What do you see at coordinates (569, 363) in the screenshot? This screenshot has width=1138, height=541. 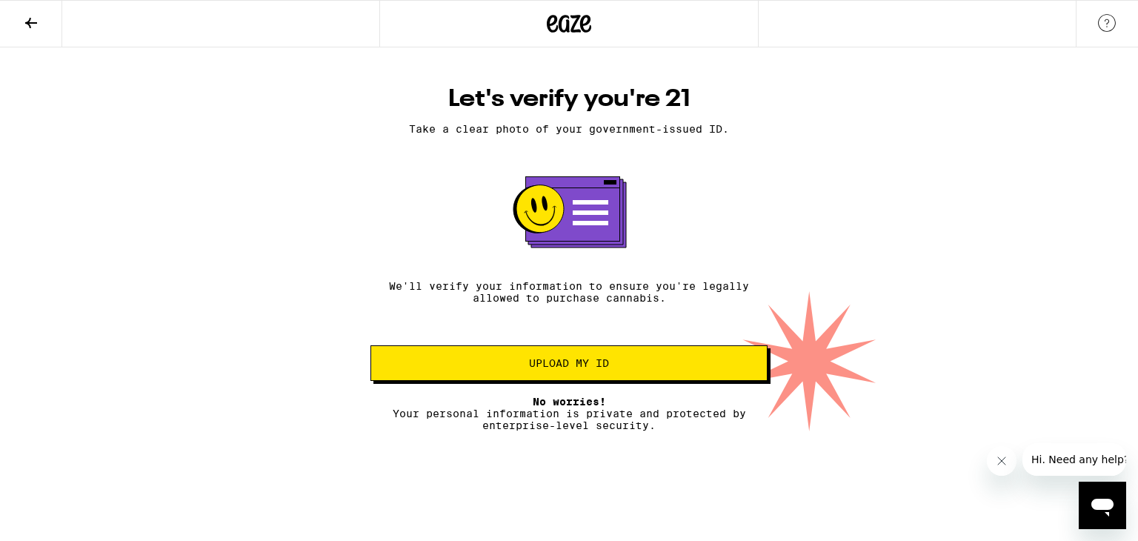 I see `button: Upload my ID` at bounding box center [569, 363].